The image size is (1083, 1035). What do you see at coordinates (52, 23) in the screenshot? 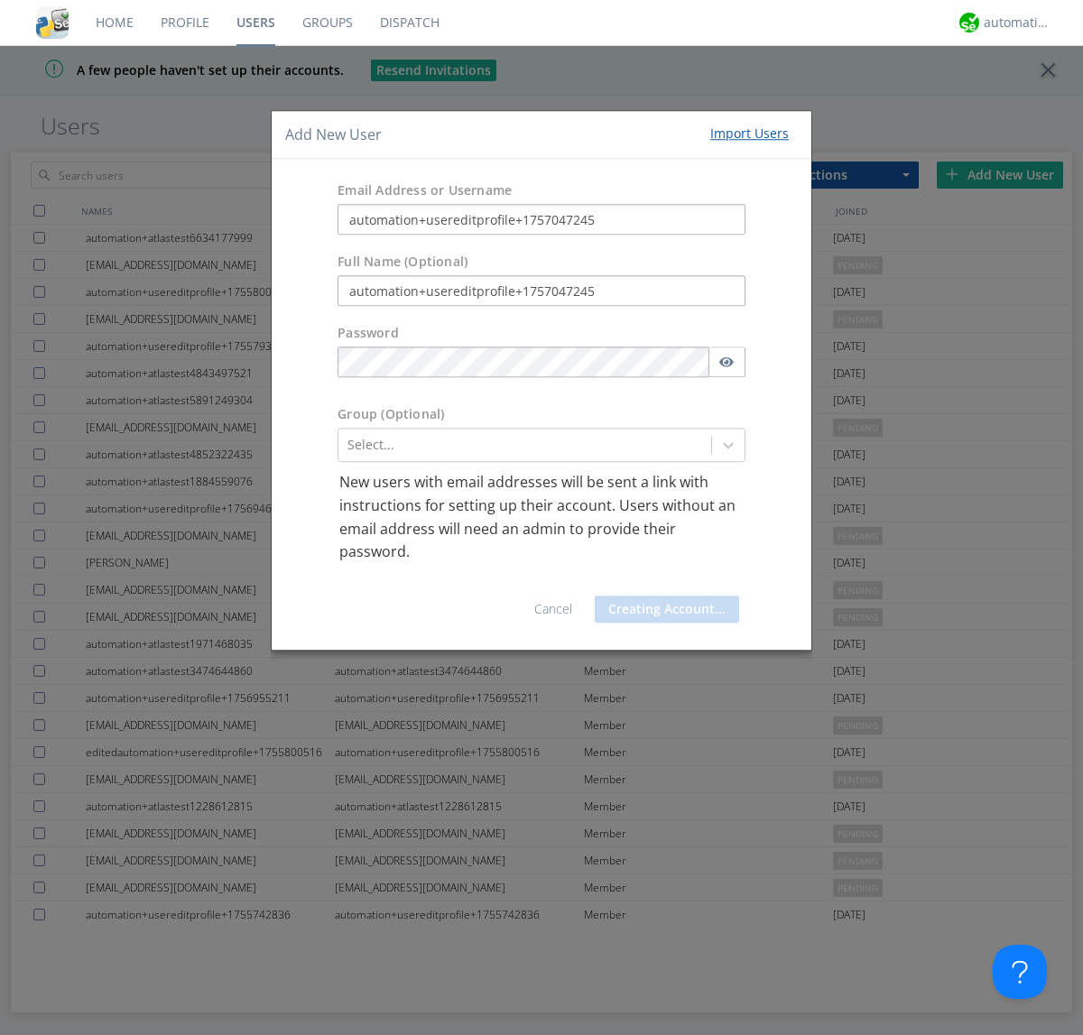
I see `img: cddb5a64eb264b2086981ab96f4c1ba7` at bounding box center [52, 23].